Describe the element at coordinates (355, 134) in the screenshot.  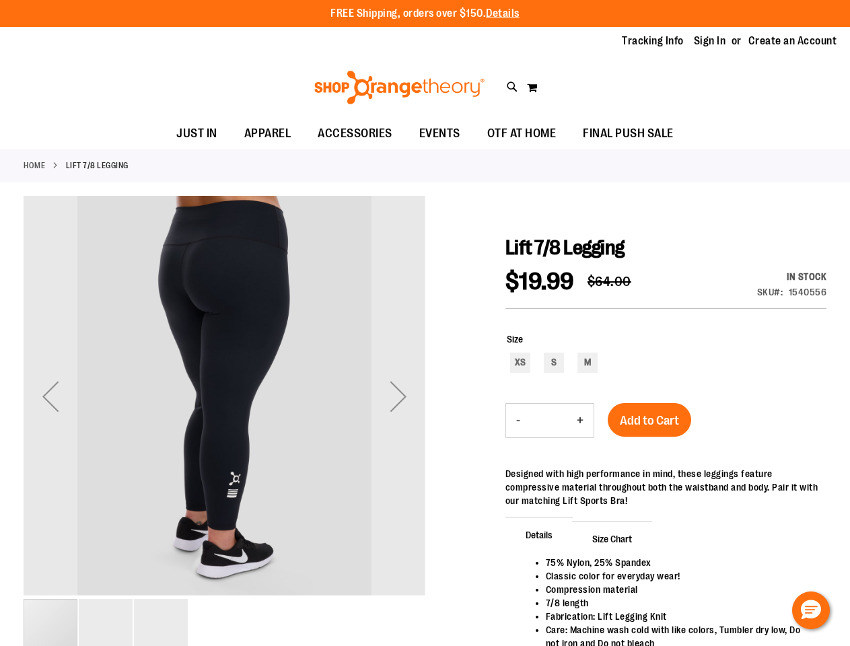
I see `a: ACCESSORIES` at that location.